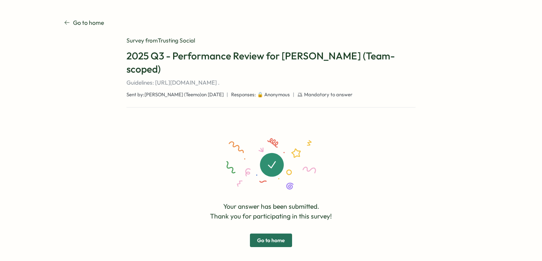 The height and width of the screenshot is (261, 542). I want to click on button: Go to home, so click(271, 241).